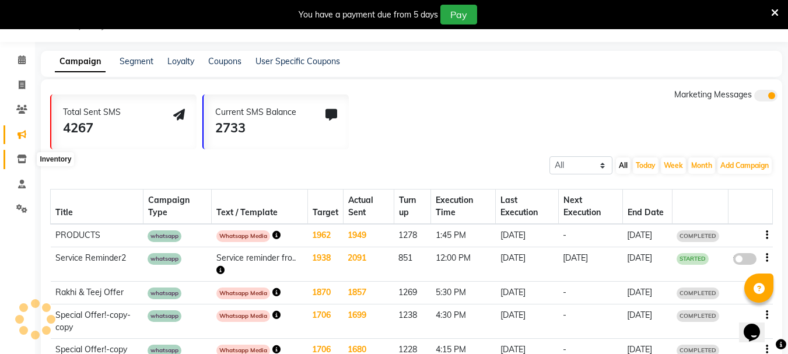  What do you see at coordinates (92, 112) in the screenshot?
I see `div: Total Sent SMS` at bounding box center [92, 112].